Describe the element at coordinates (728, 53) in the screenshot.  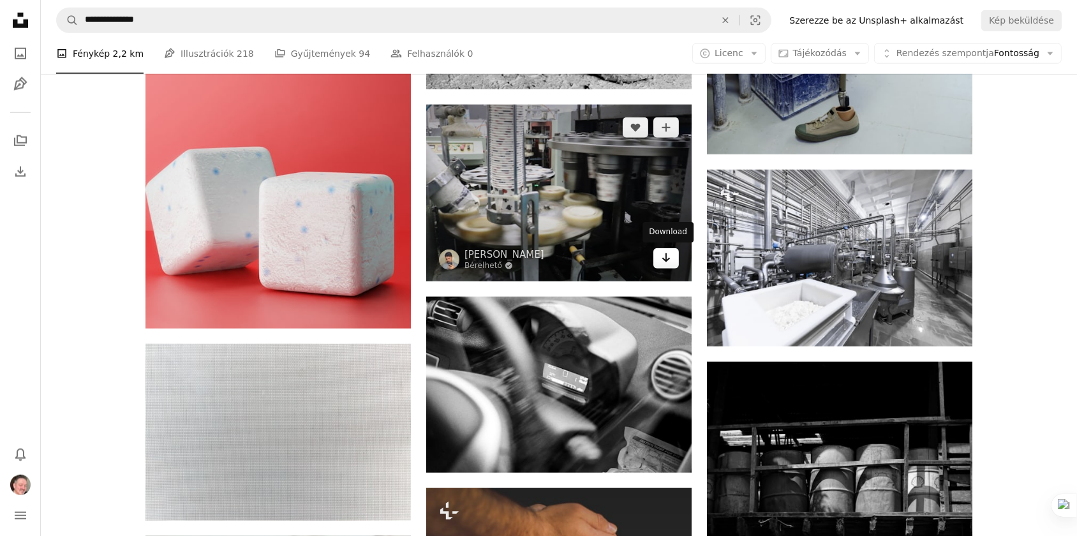
I see `span: Licenc` at that location.